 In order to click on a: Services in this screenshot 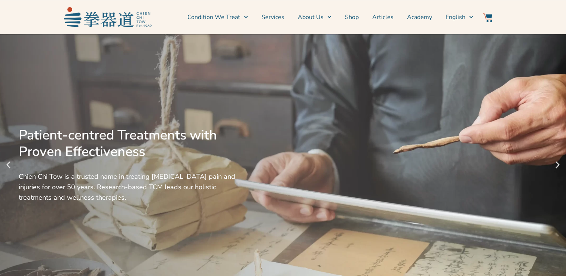, I will do `click(273, 17)`.